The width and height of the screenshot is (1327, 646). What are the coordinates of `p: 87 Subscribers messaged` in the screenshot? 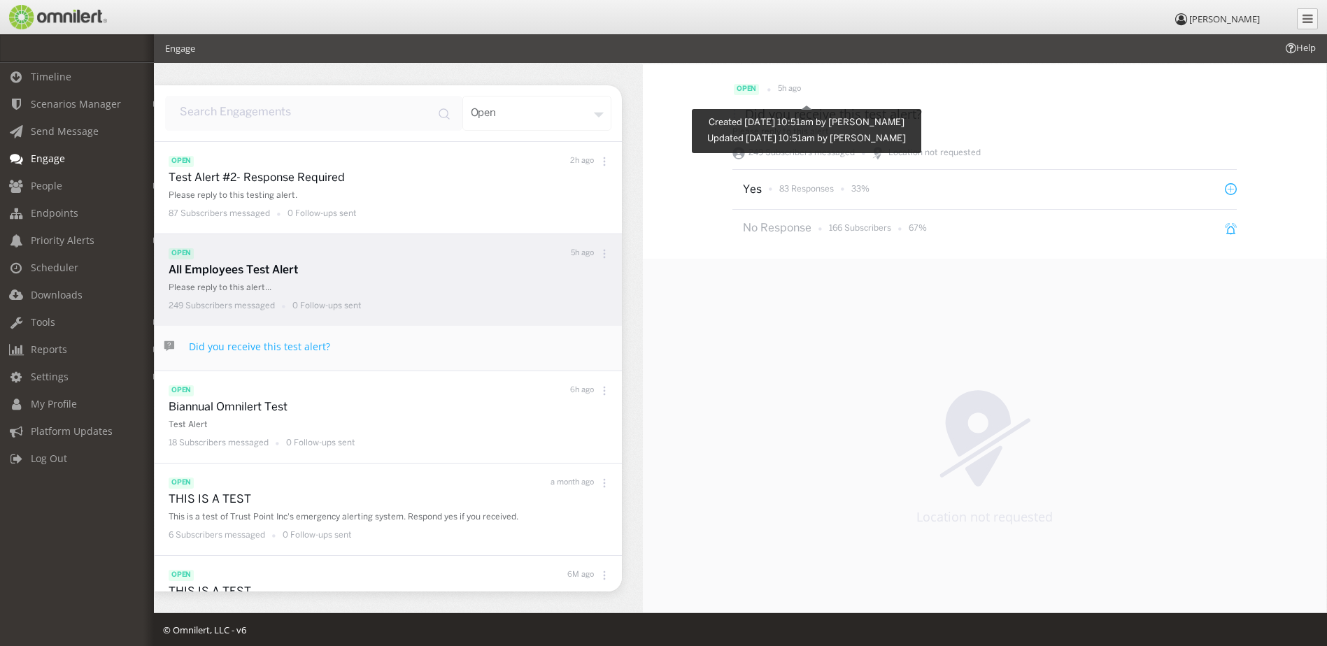 It's located at (219, 213).